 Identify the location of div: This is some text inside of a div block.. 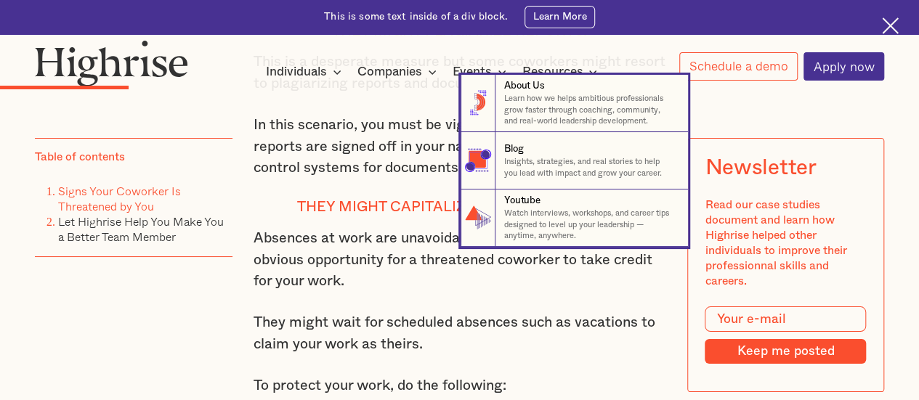
(416, 17).